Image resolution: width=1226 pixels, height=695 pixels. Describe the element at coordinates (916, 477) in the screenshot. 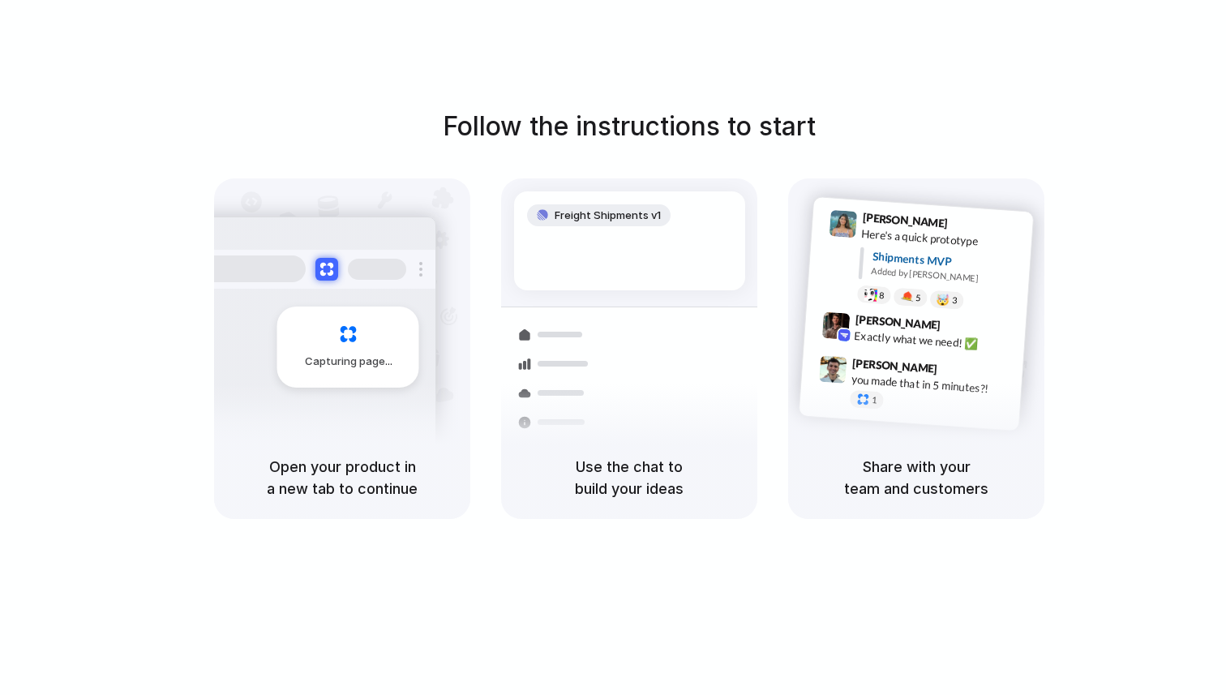

I see `h5: Share with your team and customers` at that location.